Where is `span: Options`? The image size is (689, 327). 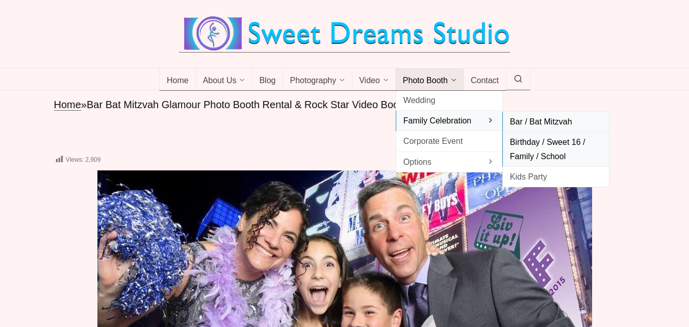 span: Options is located at coordinates (450, 162).